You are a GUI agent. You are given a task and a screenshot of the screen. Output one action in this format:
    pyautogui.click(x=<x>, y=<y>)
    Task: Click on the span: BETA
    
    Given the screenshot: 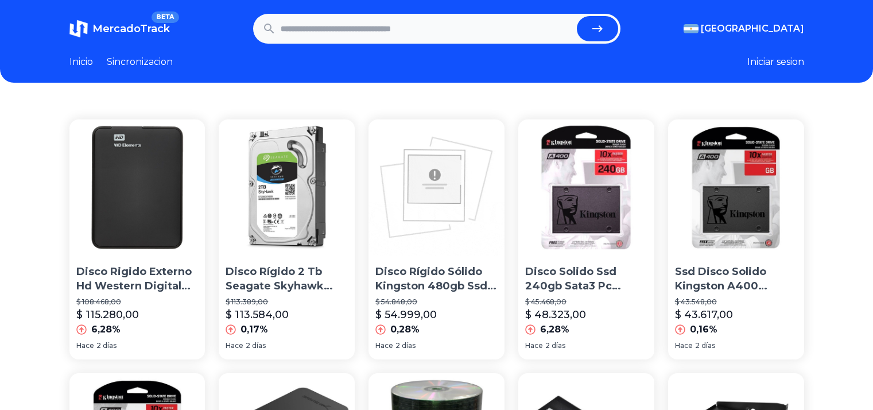 What is the action you would take?
    pyautogui.click(x=165, y=17)
    